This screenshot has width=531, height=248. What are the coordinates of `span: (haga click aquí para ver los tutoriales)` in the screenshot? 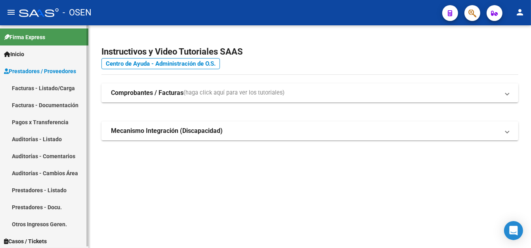 It's located at (234, 93).